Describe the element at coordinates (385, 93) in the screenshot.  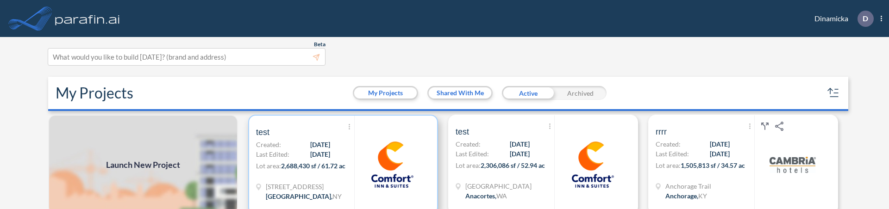
I see `button: My Projects` at that location.